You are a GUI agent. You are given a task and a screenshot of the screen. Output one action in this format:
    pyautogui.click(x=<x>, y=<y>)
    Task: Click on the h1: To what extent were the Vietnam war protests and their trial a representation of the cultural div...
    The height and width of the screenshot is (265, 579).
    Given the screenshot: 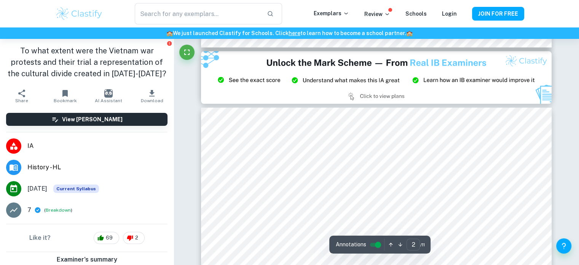 What is the action you would take?
    pyautogui.click(x=87, y=62)
    